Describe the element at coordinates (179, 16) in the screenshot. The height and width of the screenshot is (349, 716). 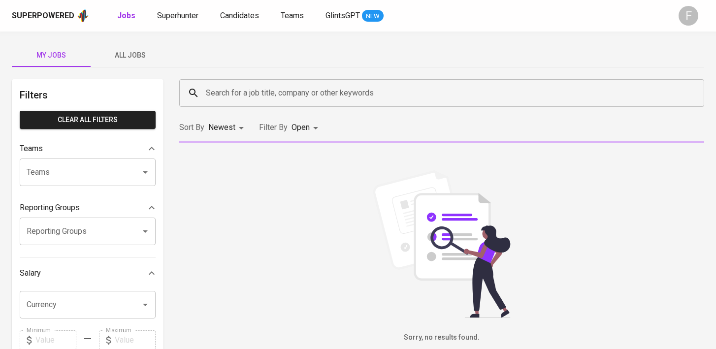
I see `a: Superhunter` at that location.